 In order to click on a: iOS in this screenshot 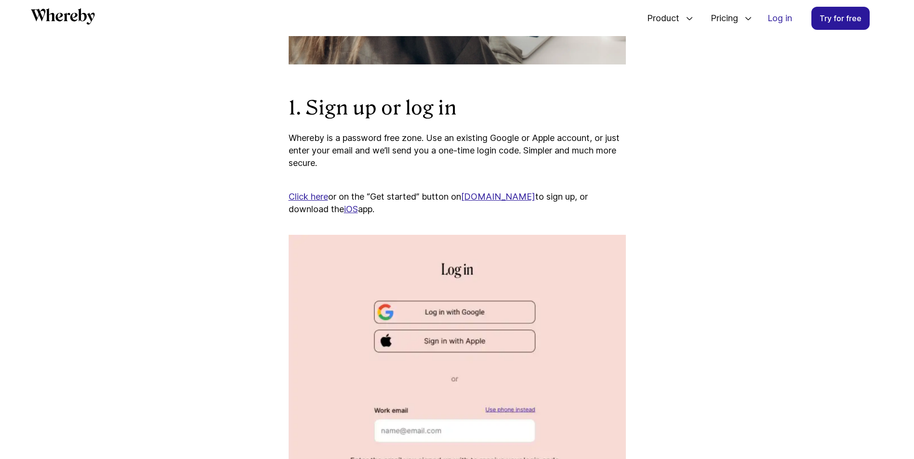, I will do `click(351, 209)`.